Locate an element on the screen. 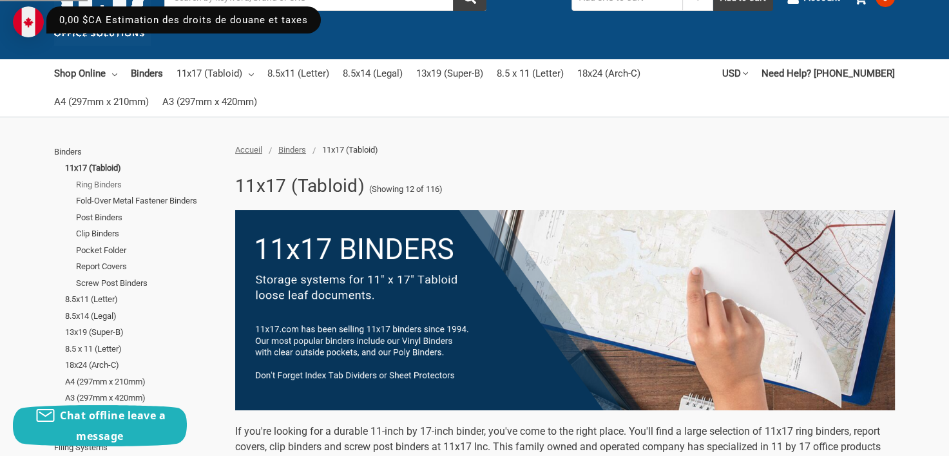 This screenshot has width=949, height=456. a: Screw Post Binders is located at coordinates (148, 283).